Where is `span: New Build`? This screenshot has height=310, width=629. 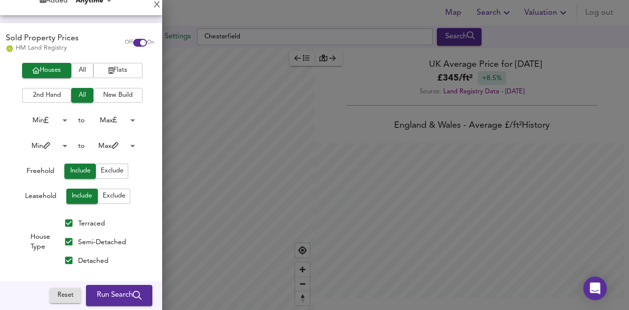 span: New Build is located at coordinates (118, 95).